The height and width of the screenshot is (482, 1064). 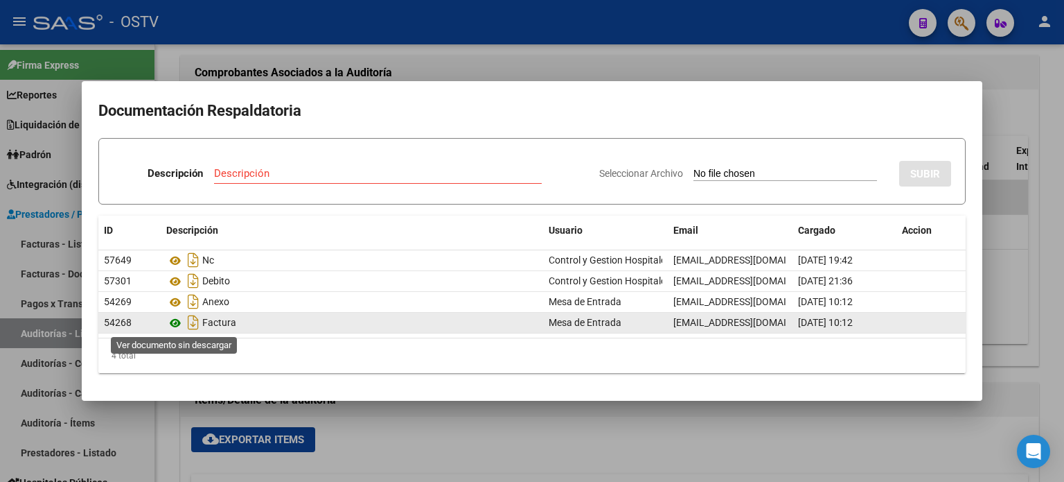 What do you see at coordinates (352, 322) in the screenshot?
I see `div: Factura` at bounding box center [352, 322].